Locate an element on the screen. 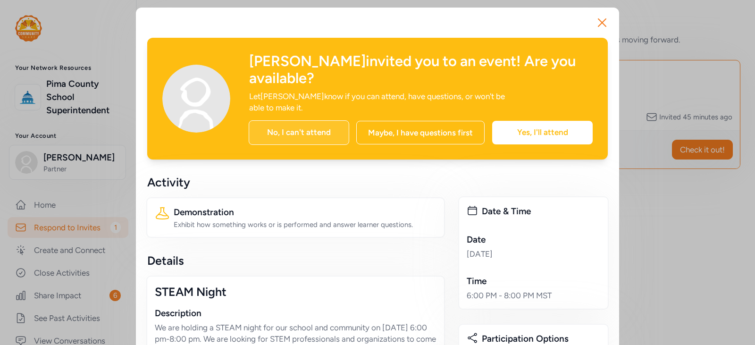 Image resolution: width=755 pixels, height=345 pixels. div: Maybe, I have questions first is located at coordinates (420, 133).